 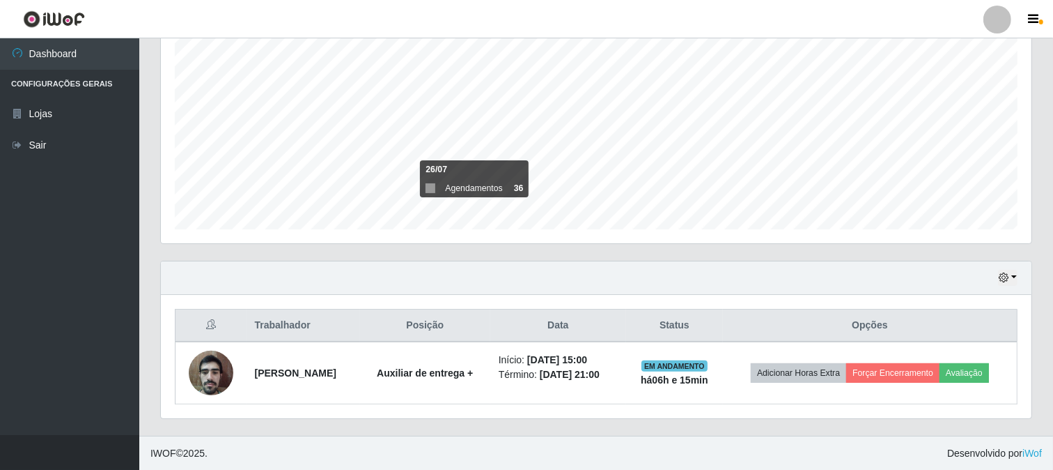 What do you see at coordinates (558, 325) in the screenshot?
I see `th: Data` at bounding box center [558, 325].